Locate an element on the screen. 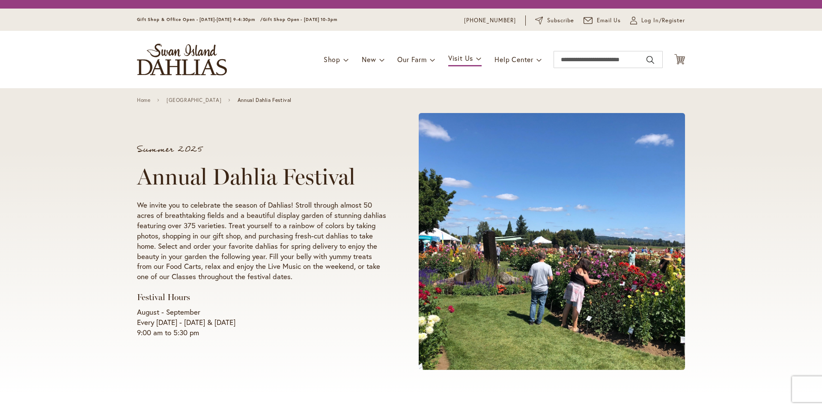  a: store logo is located at coordinates (182, 60).